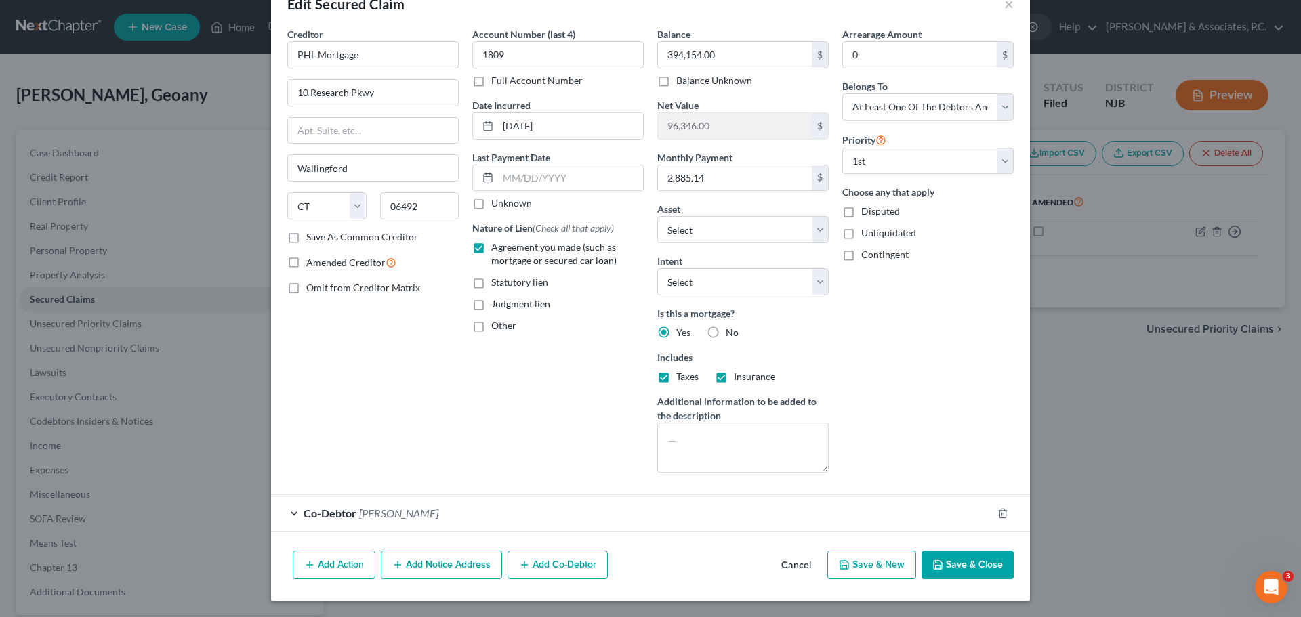 The height and width of the screenshot is (617, 1301). I want to click on button: Save & Close, so click(967, 565).